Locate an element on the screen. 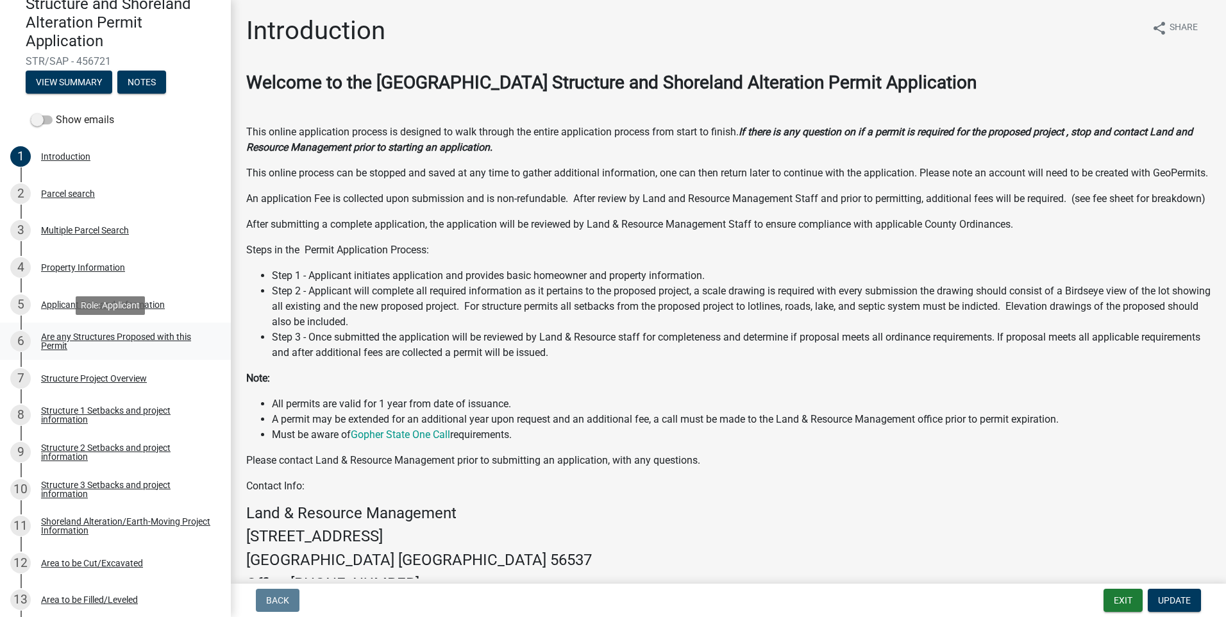 The image size is (1226, 617). span: STR/SAP - 456721 is located at coordinates (115, 61).